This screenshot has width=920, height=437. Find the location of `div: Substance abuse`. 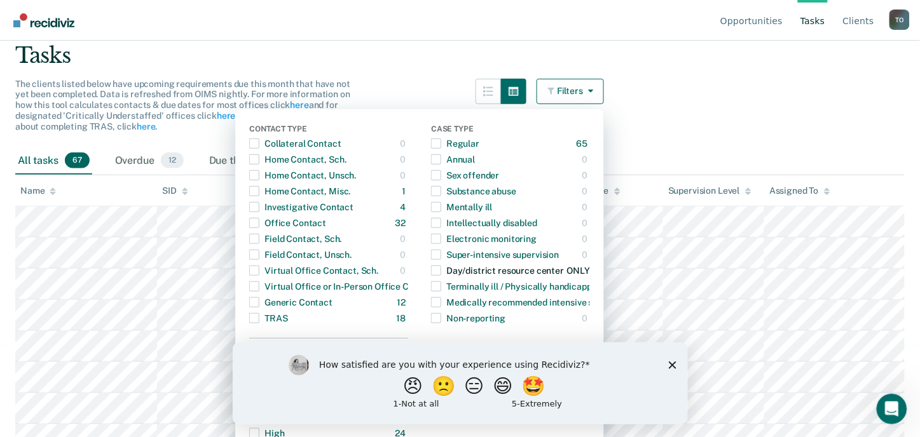

div: Substance abuse is located at coordinates (474, 191).